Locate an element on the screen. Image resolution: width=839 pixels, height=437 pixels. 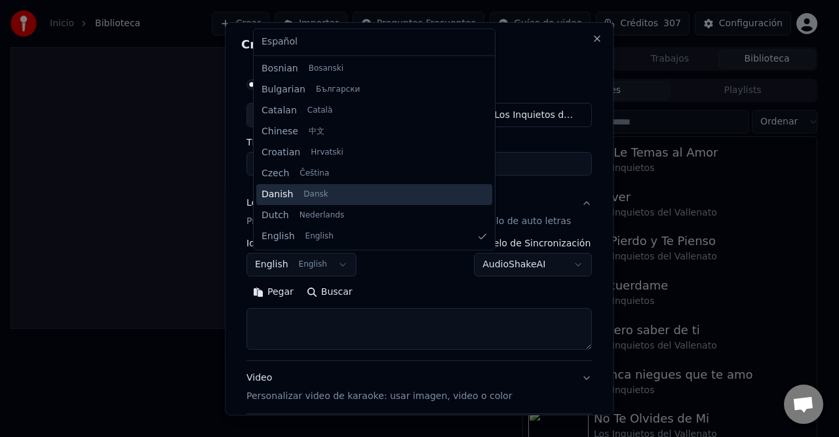
span: Catalan is located at coordinates (279, 111).